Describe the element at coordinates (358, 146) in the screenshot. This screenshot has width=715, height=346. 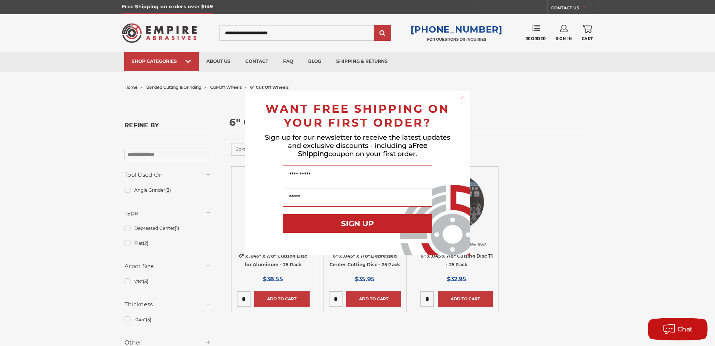
I see `span: Sign up for our newsletter to receive the latest updates and exclusive discounts - including a co...` at that location.